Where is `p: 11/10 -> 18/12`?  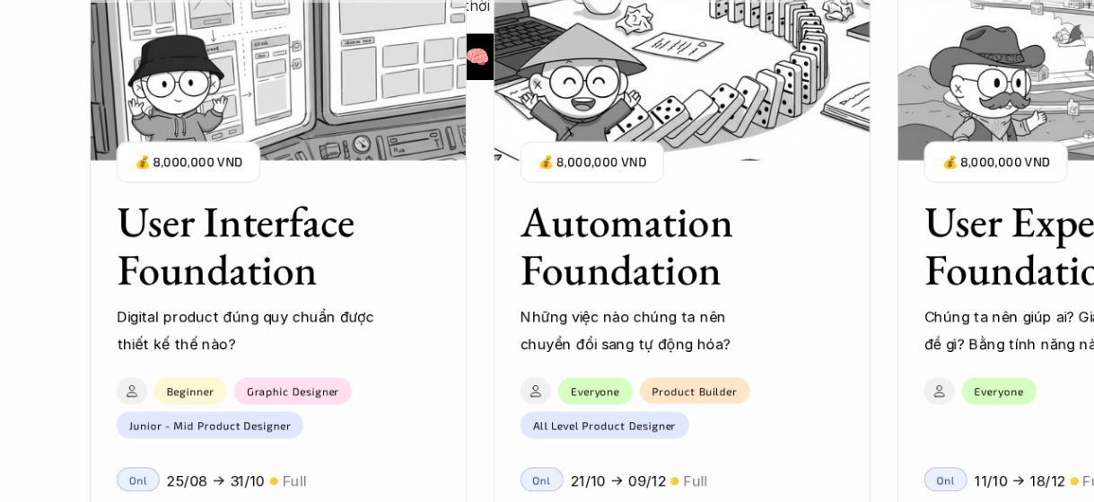 p: 11/10 -> 18/12 is located at coordinates (1020, 481).